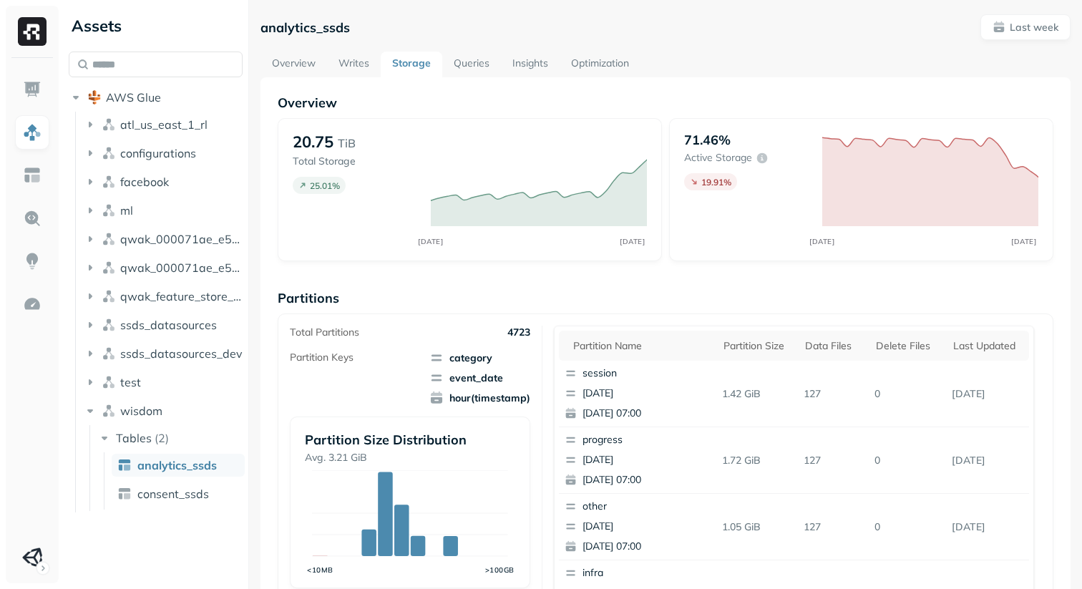  I want to click on p: TiB, so click(346, 143).